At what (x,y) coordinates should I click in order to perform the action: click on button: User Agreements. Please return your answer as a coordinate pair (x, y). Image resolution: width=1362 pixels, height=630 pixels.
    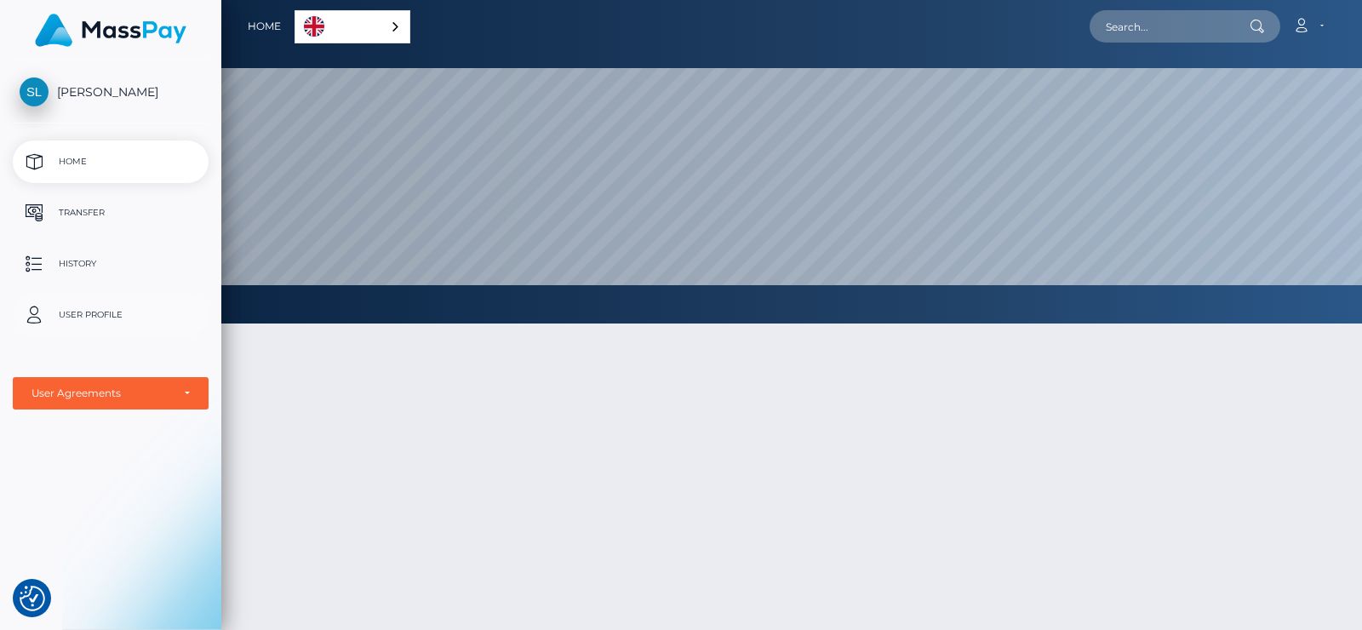
    Looking at the image, I should click on (111, 393).